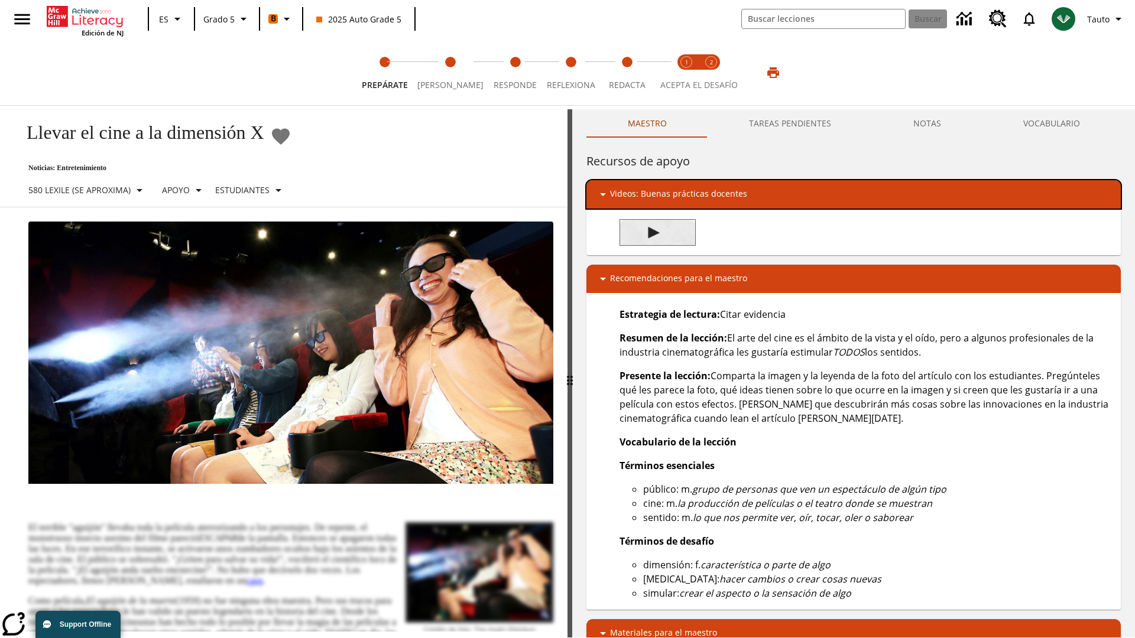 The height and width of the screenshot is (638, 1135). Describe the element at coordinates (139, 132) in the screenshot. I see `h1: Llevar el cine a la dimensión X` at that location.